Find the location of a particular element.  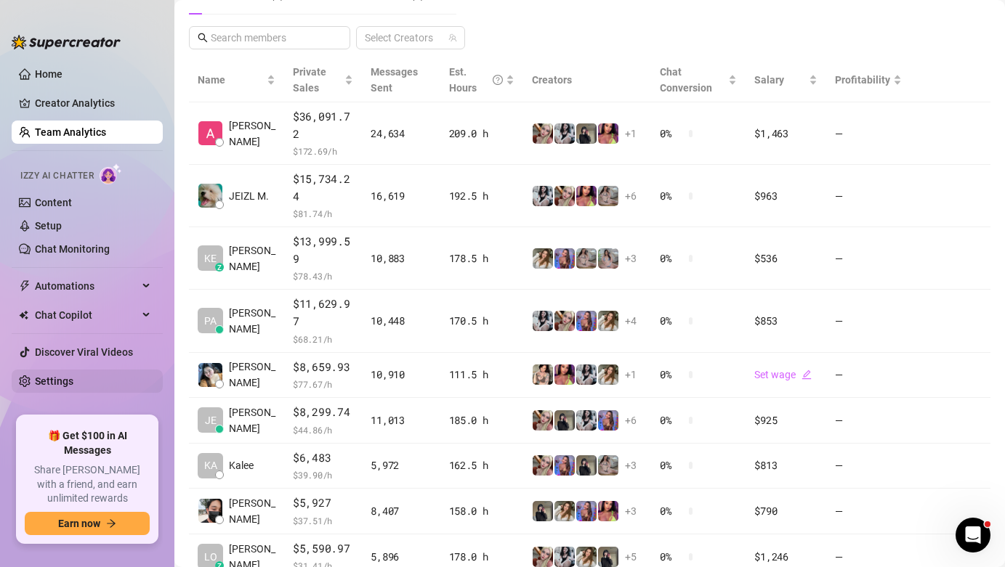

span: $ 44.86 /h is located at coordinates (323, 430).